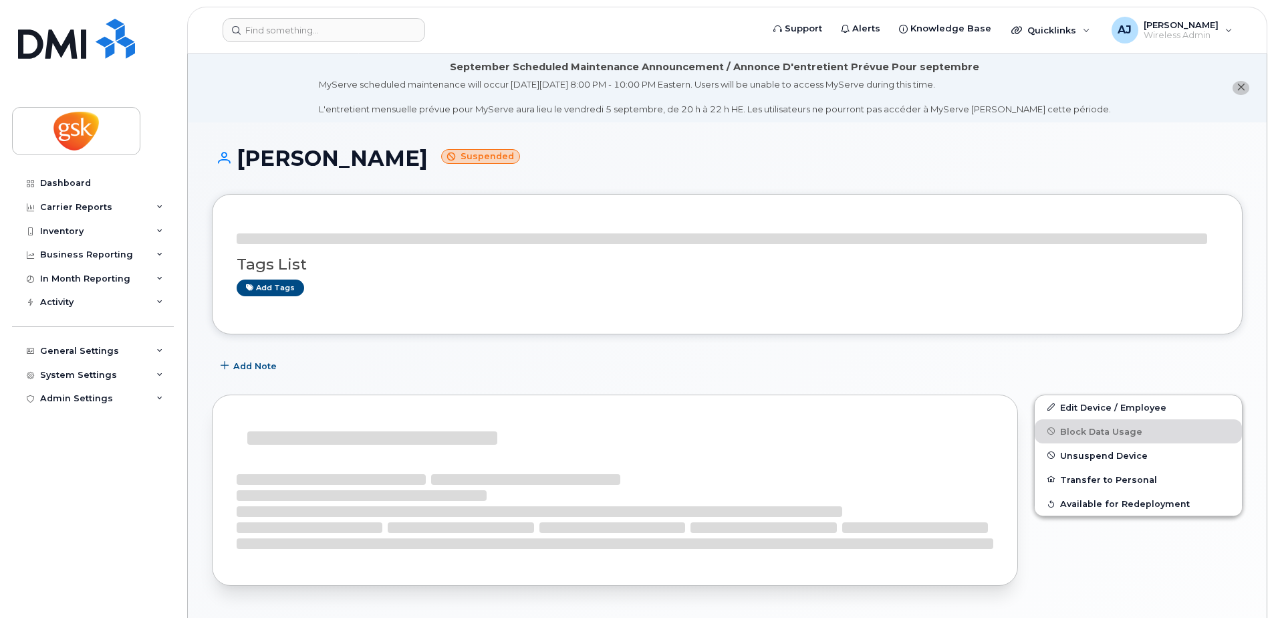 This screenshot has width=1274, height=618. I want to click on button: Block Data Usage, so click(1138, 431).